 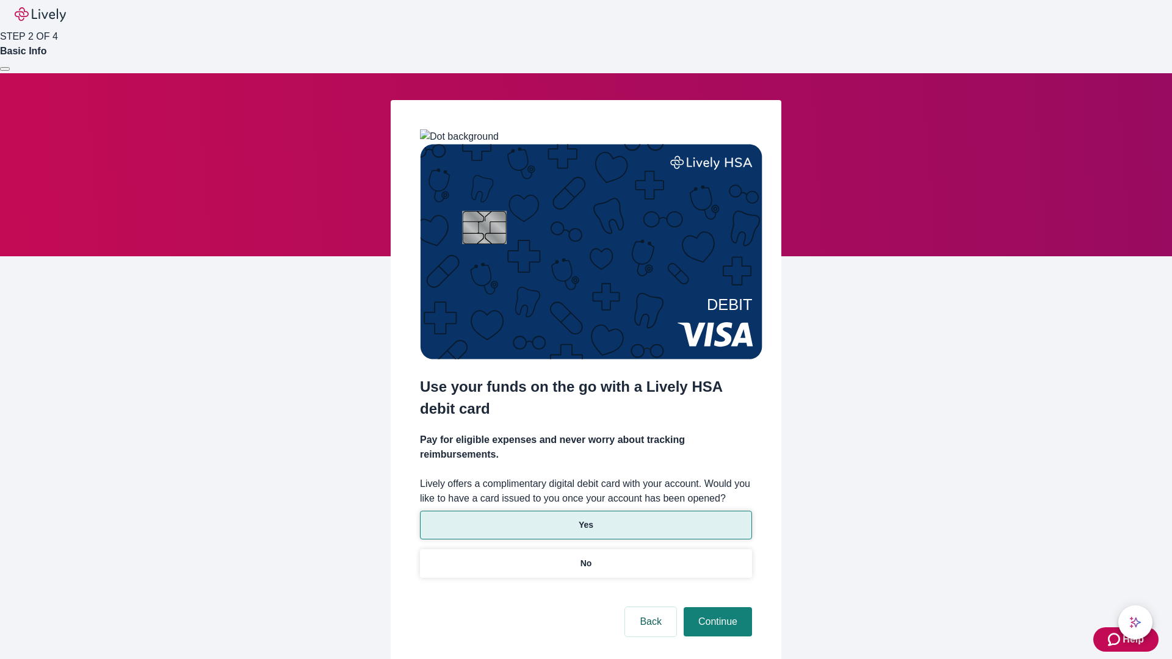 What do you see at coordinates (586, 398) in the screenshot?
I see `h2: Use your funds on the go with a Lively HSA debit card` at bounding box center [586, 398].